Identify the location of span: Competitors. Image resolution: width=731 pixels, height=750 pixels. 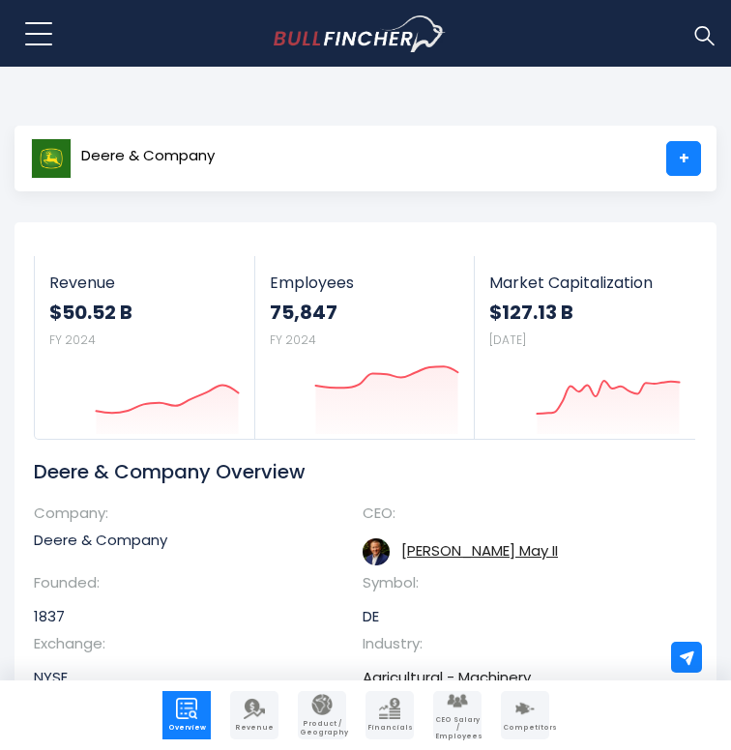
(525, 728).